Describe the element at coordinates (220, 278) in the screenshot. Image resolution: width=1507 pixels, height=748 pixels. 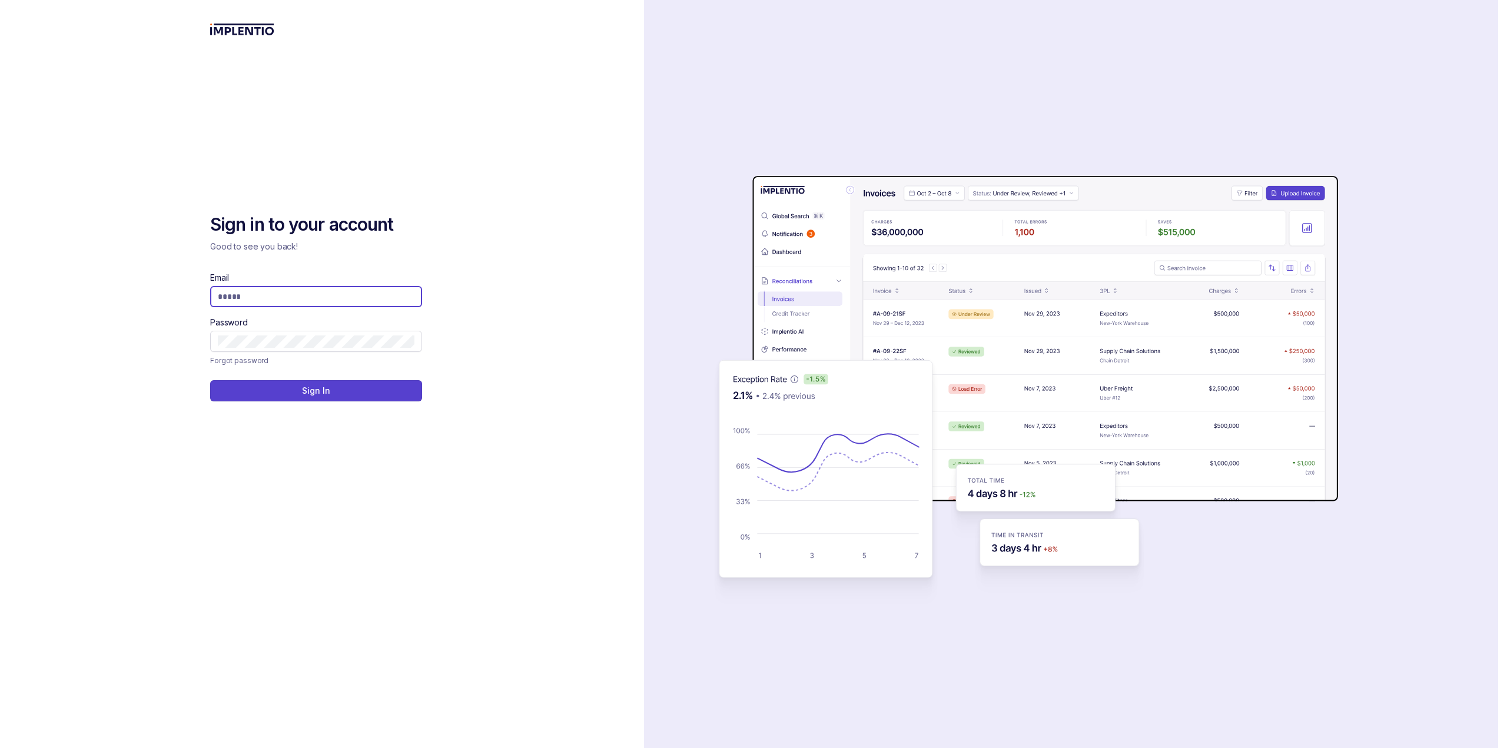
I see `label: Email` at that location.